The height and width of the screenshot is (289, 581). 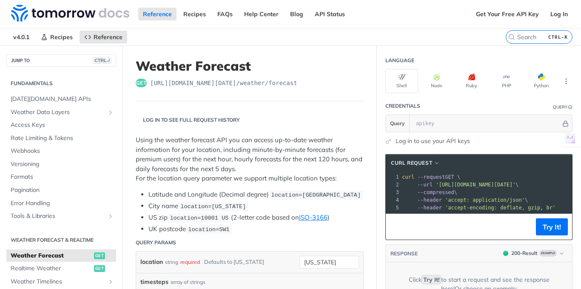 What do you see at coordinates (62, 203) in the screenshot?
I see `span: Error Handling` at bounding box center [62, 203].